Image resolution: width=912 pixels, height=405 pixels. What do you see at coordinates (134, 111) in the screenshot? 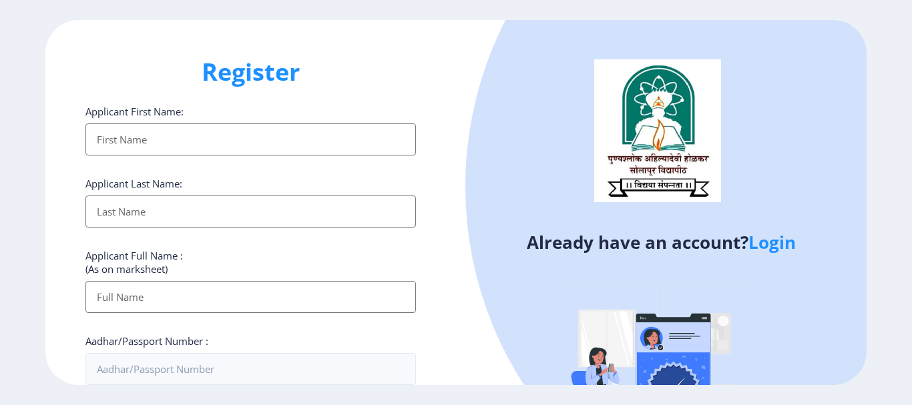
I see `label: Applicant First Name:` at bounding box center [134, 111].